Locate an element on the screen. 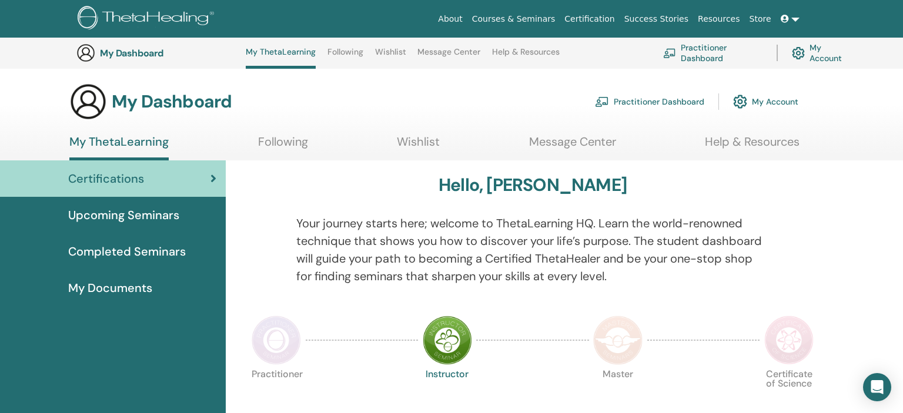 The width and height of the screenshot is (903, 413). span: My Documents is located at coordinates (110, 288).